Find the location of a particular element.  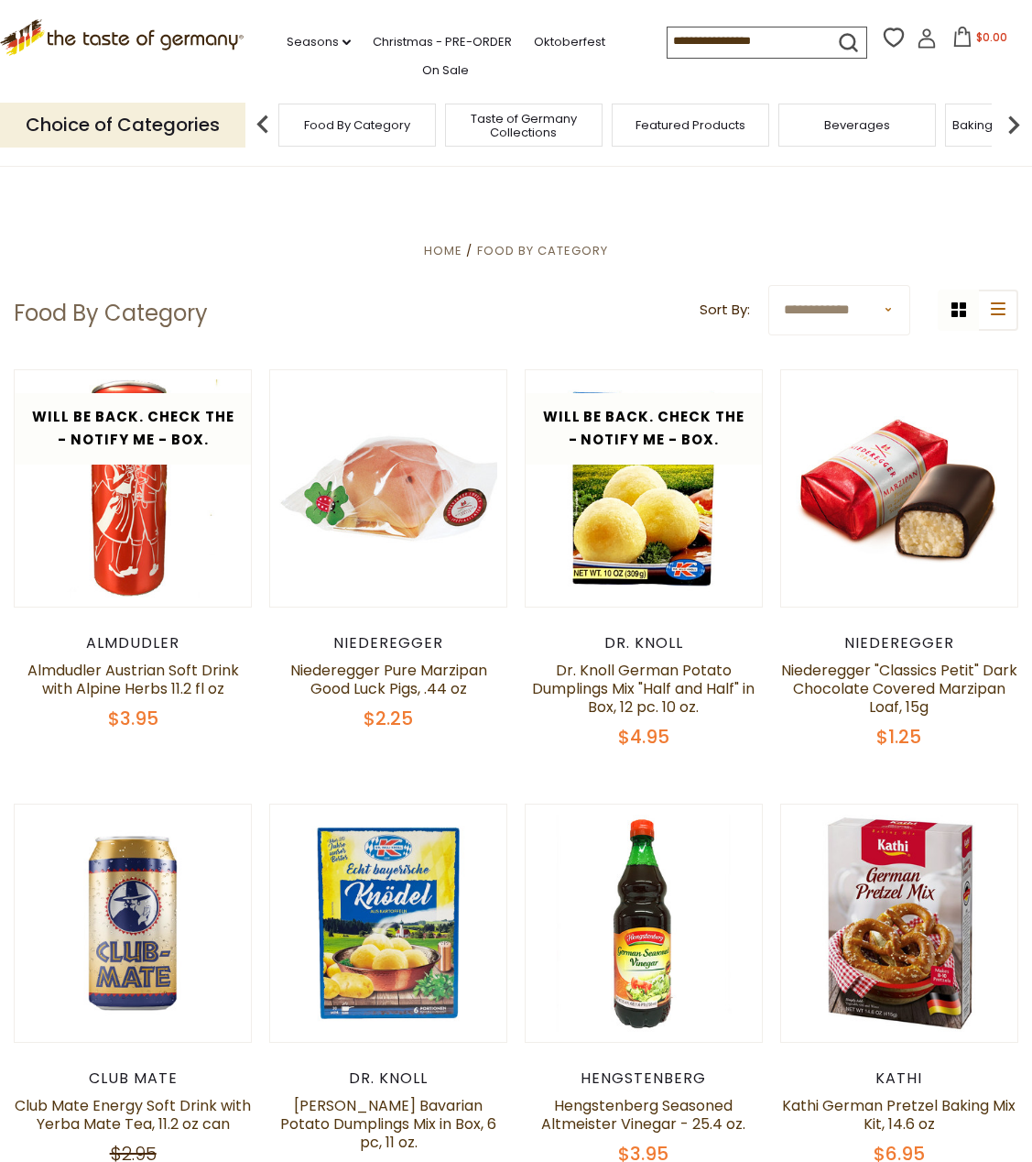

a: Club Mate Energy Soft Drink with Yerba Mate Tea, 11.2 oz can is located at coordinates (133, 1114).